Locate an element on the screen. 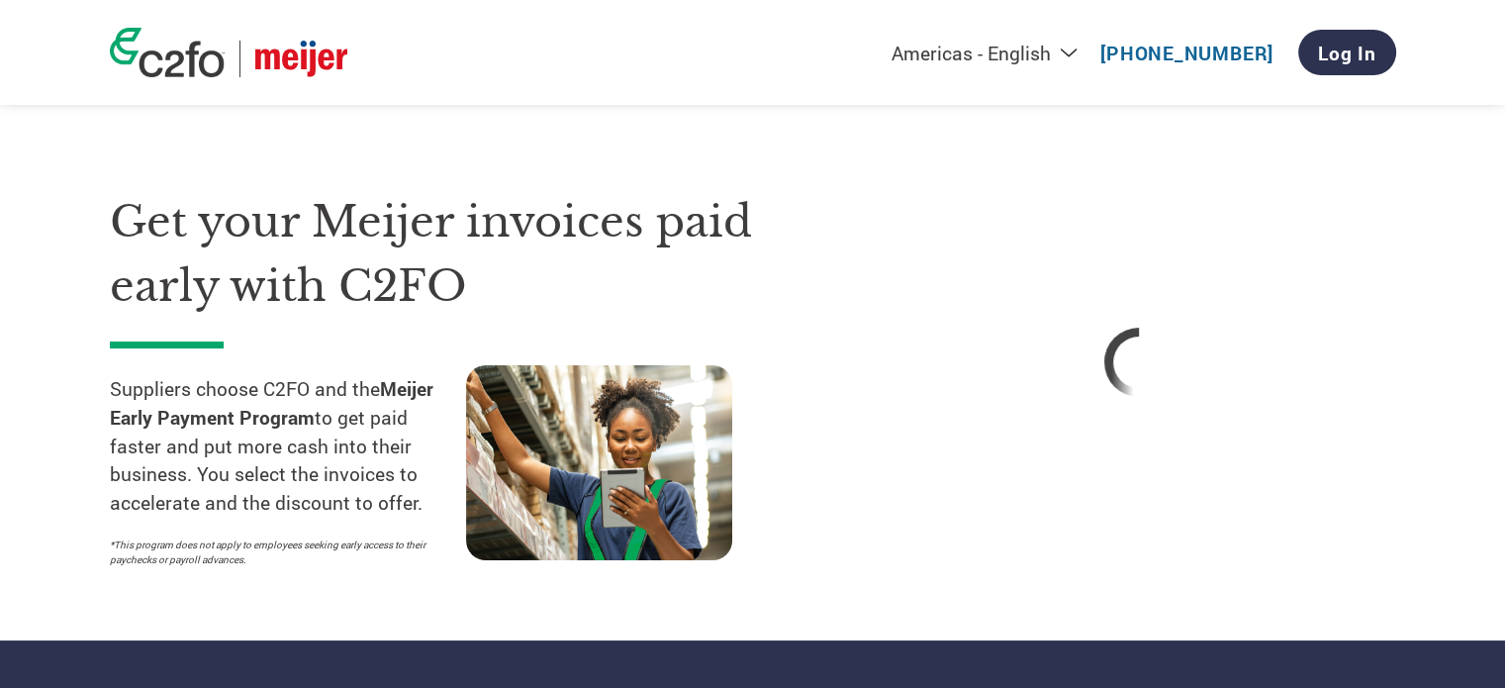 The width and height of the screenshot is (1505, 688). p: Suppliers choose C2FO and the to get paid faster and put more cash into their business. You selec... is located at coordinates (288, 446).